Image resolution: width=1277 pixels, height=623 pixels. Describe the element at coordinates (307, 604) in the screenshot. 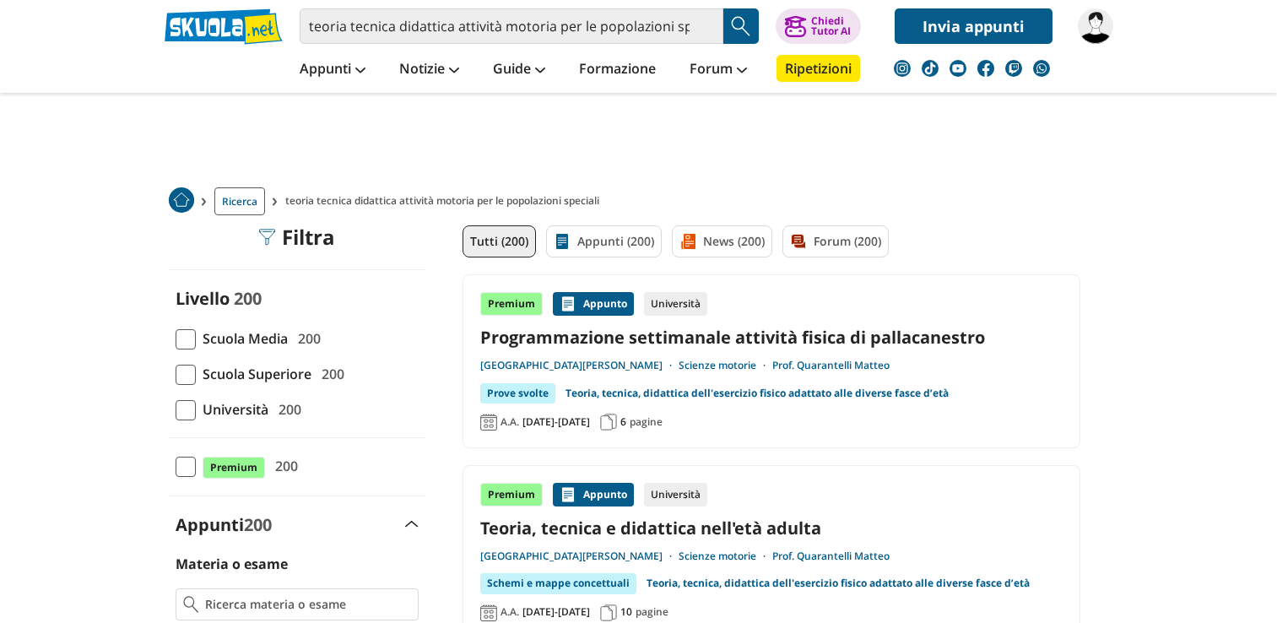

I see `input: Ricerca materia o esame` at that location.